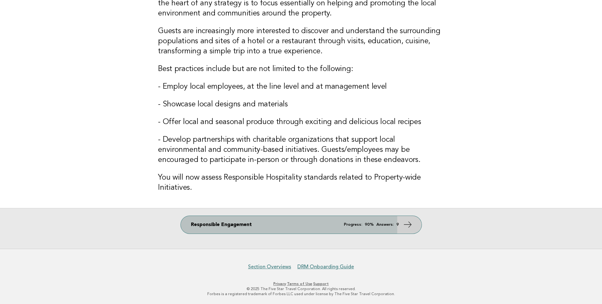  What do you see at coordinates (301, 41) in the screenshot?
I see `h3: Guests are increasingly more interested to discover and understand the surrounding populations an...` at bounding box center [301, 41].